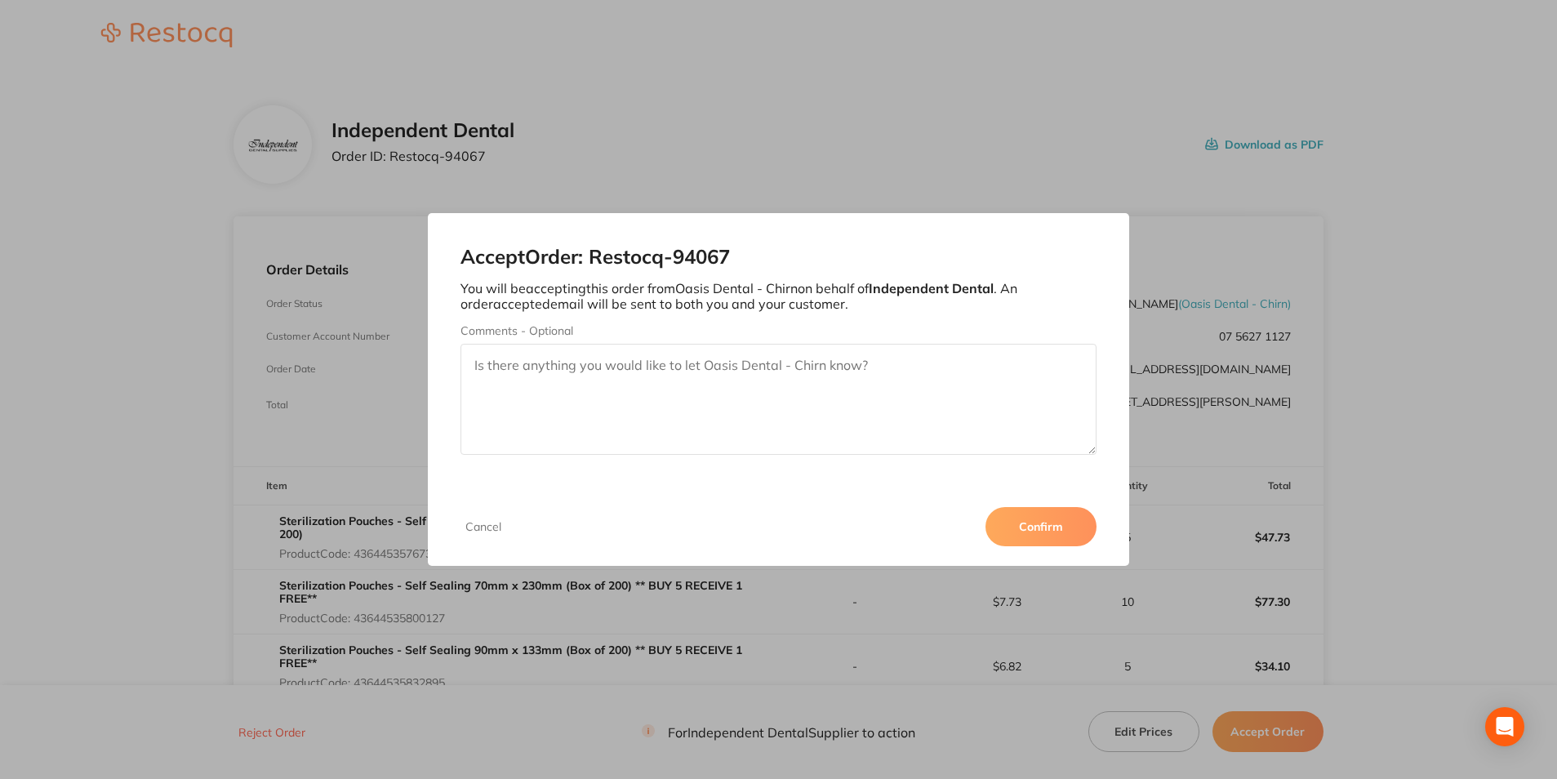  Describe the element at coordinates (1041, 527) in the screenshot. I see `button: Confirm` at that location.